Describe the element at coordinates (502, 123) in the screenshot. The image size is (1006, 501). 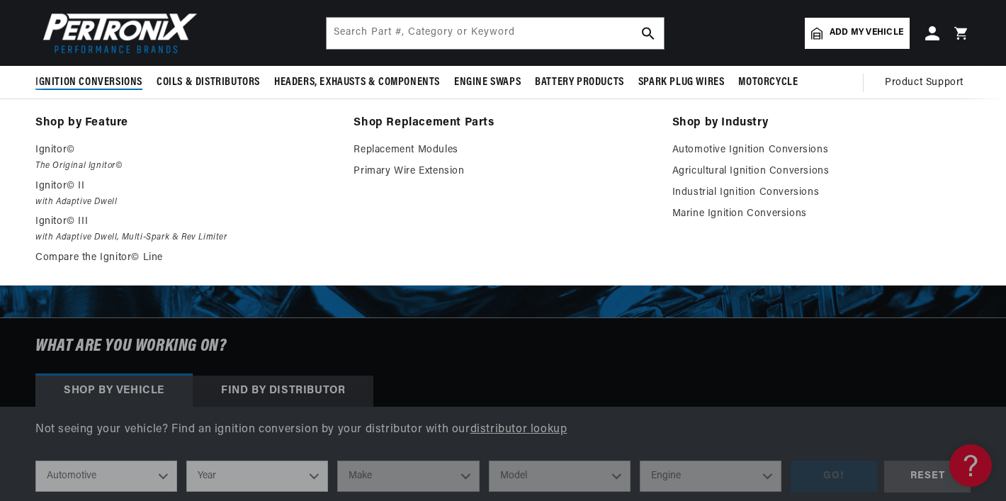
I see `a: Shop Replacement Parts` at that location.